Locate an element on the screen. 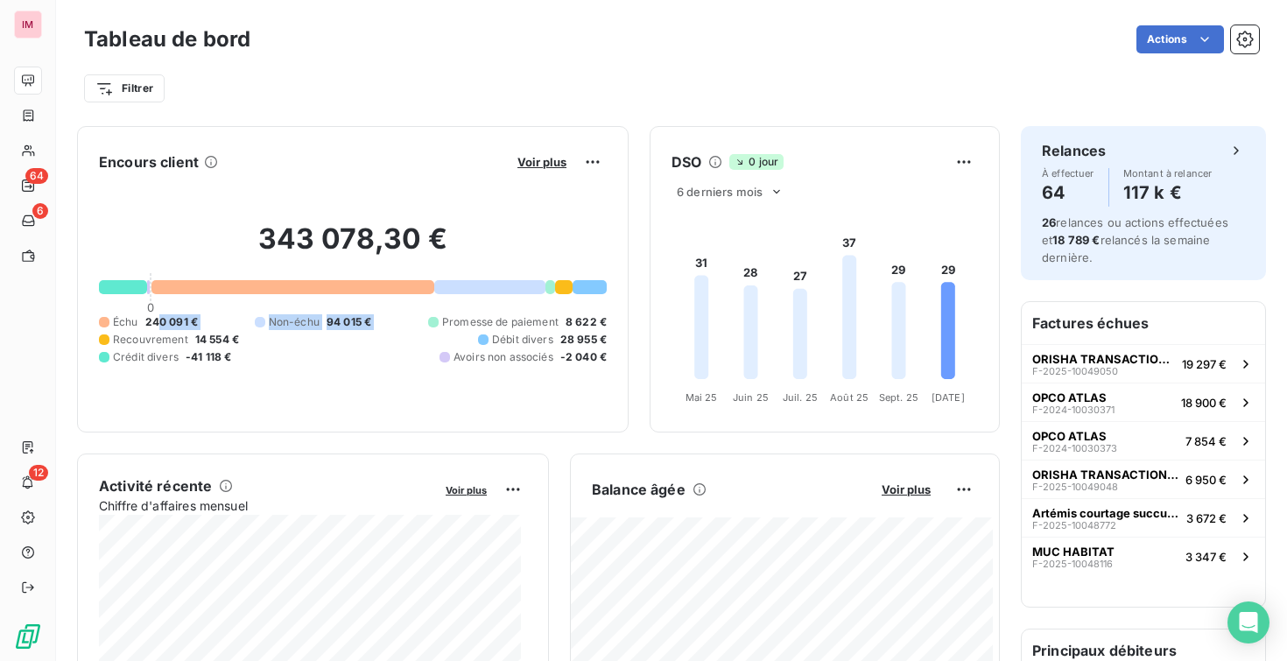 This screenshot has height=661, width=1287. h6: Activité récente is located at coordinates (155, 486).